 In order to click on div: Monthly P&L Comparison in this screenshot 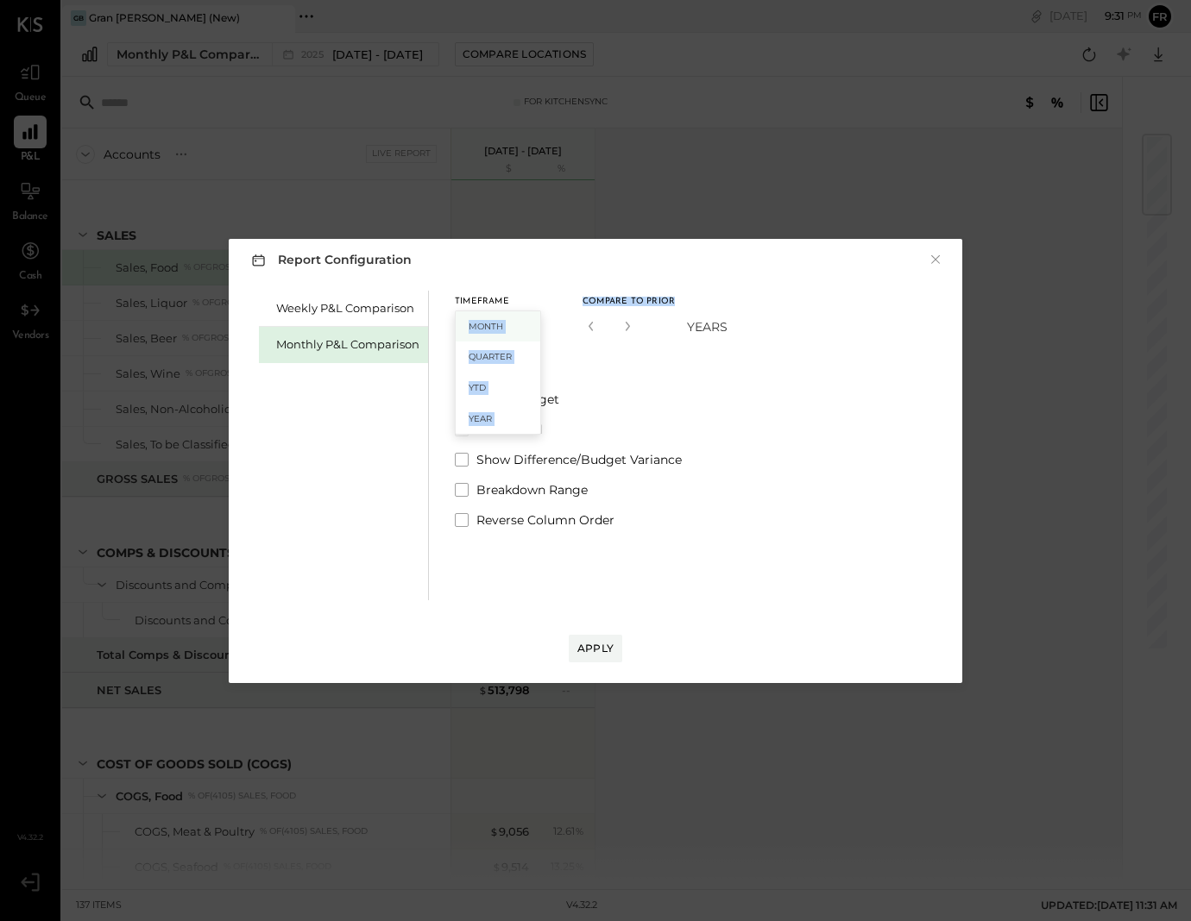, I will do `click(348, 344)`.